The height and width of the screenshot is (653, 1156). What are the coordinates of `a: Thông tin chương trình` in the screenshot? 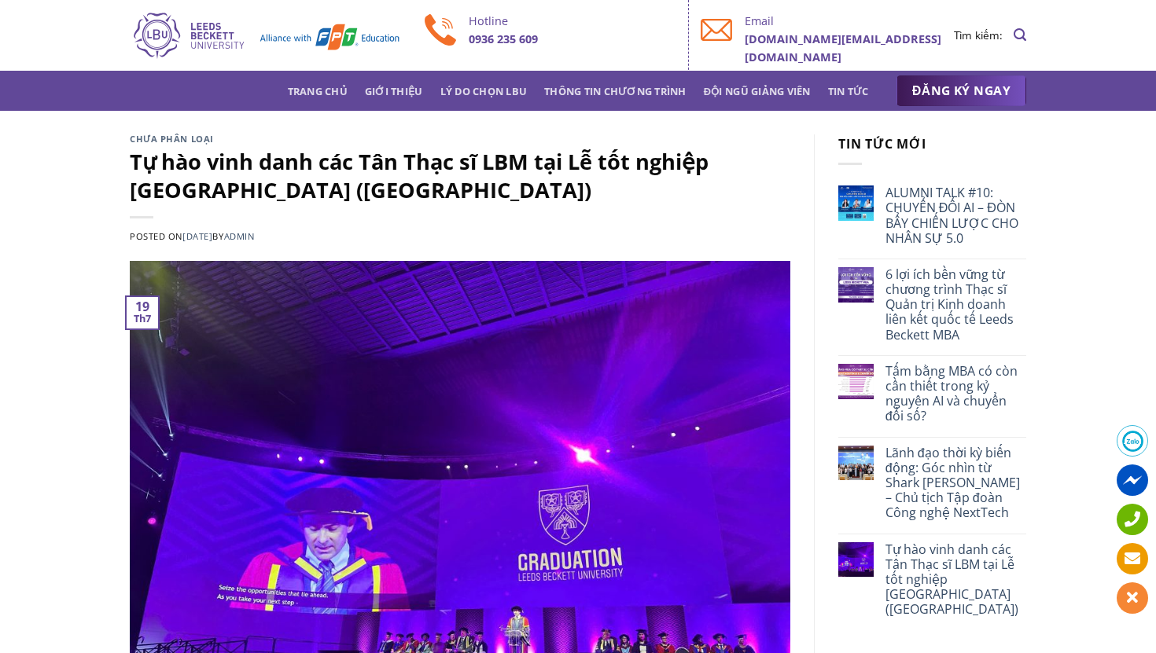 It's located at (615, 91).